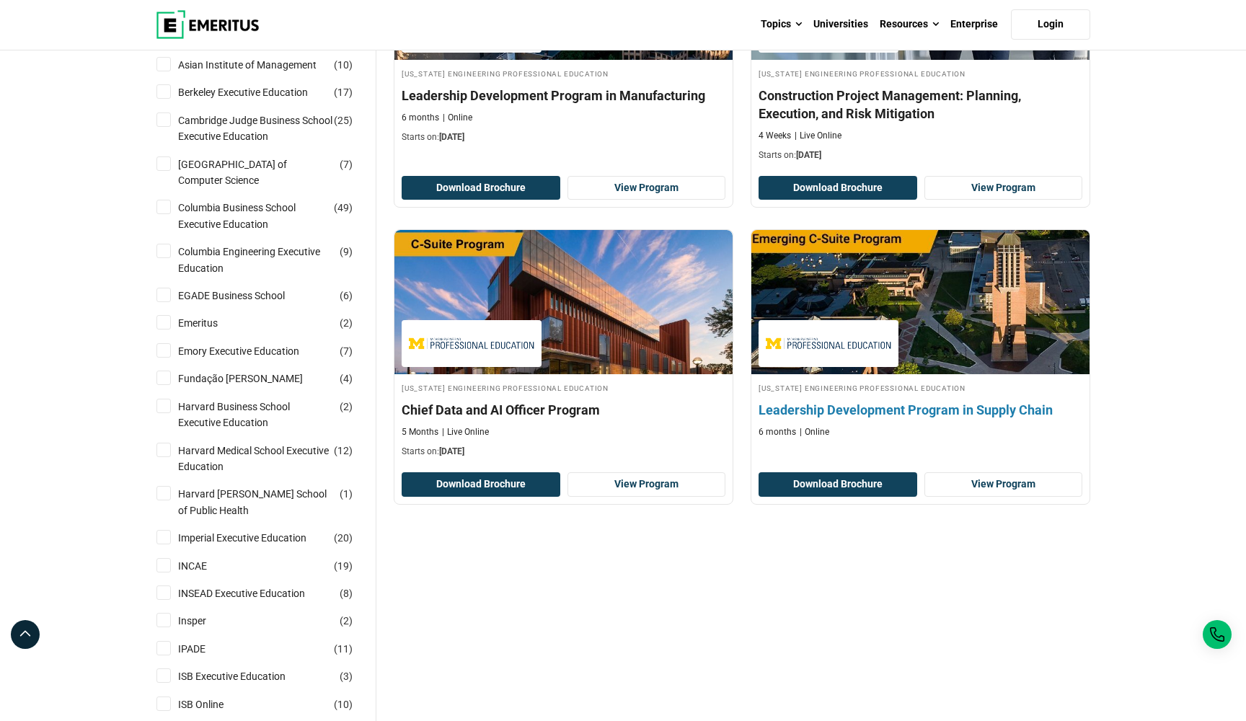 This screenshot has width=1246, height=721. What do you see at coordinates (207, 566) in the screenshot?
I see `a: INCAE` at bounding box center [207, 566].